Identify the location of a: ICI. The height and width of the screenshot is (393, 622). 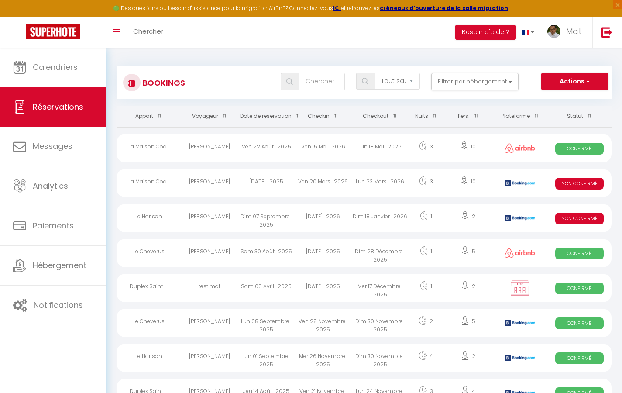
(337, 8).